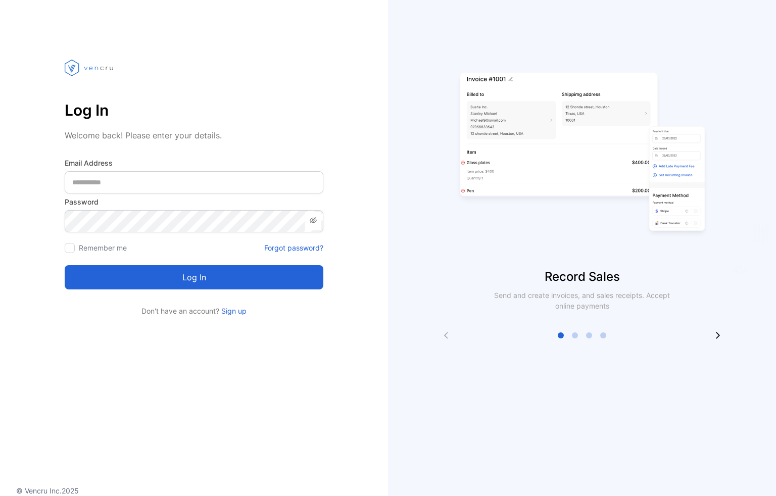  I want to click on p: Log In, so click(194, 110).